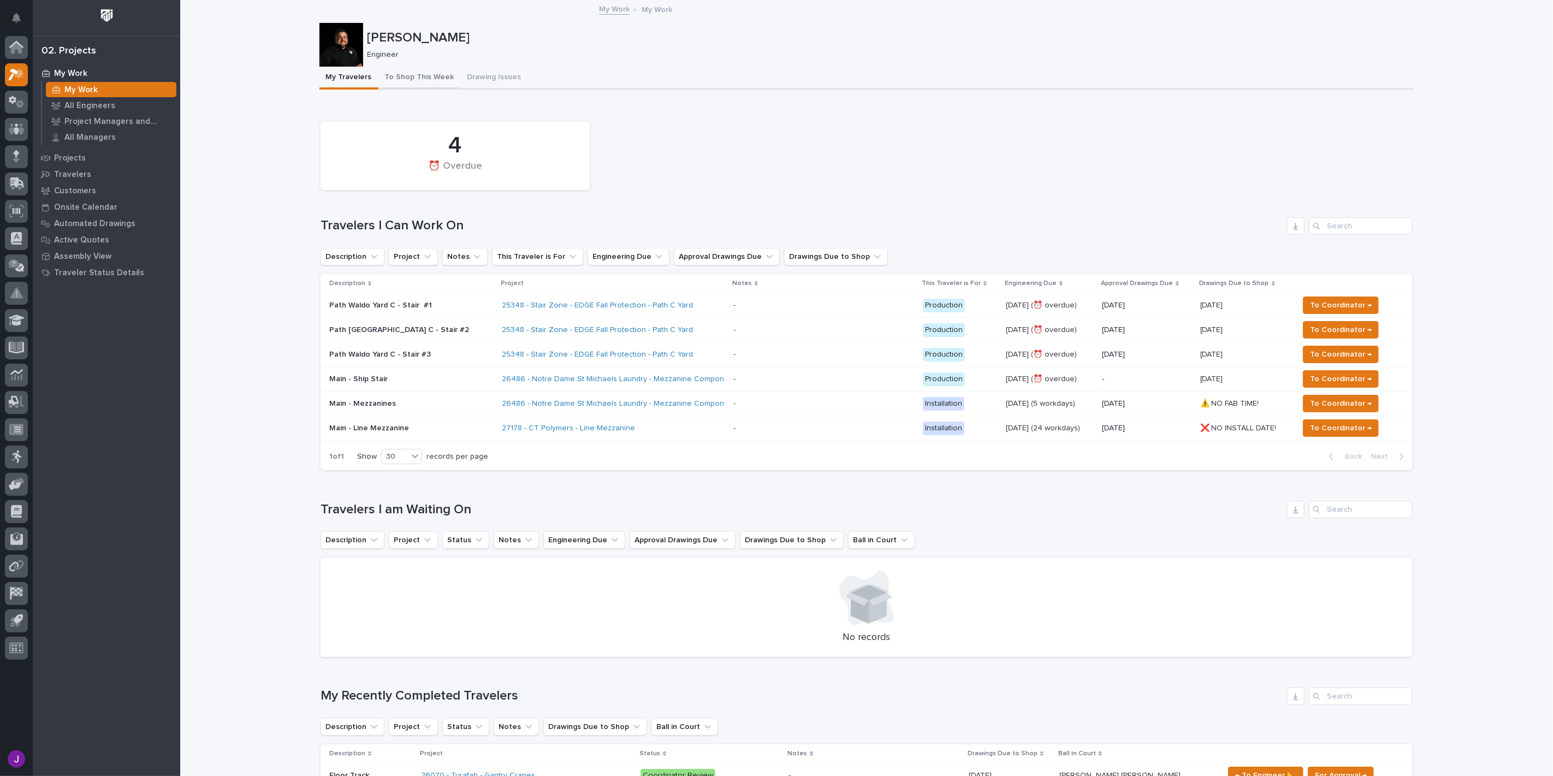 The image size is (1553, 776). I want to click on p: Project, so click(431, 754).